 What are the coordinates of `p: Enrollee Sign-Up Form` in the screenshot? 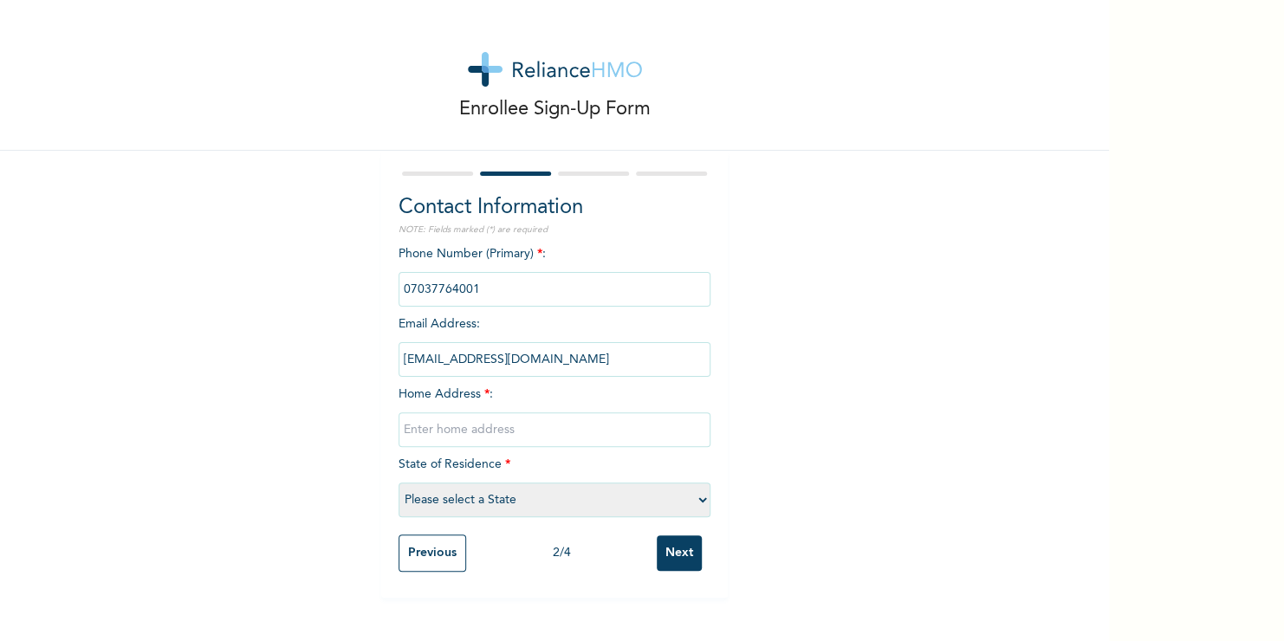 It's located at (555, 109).